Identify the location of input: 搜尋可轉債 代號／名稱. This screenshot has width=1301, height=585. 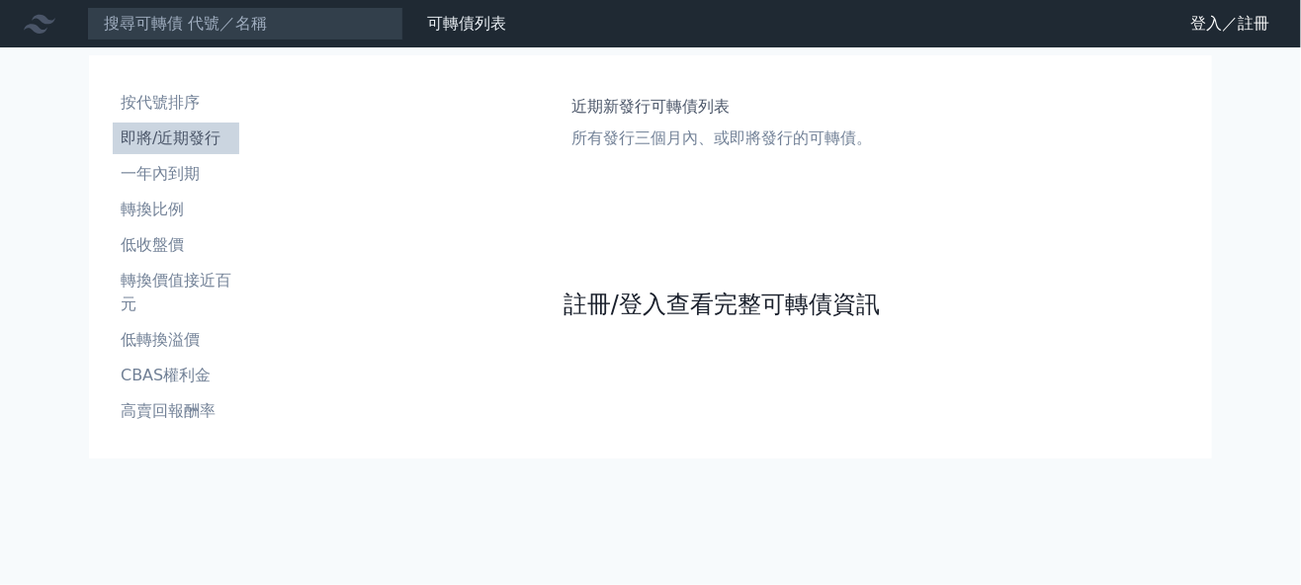
(245, 24).